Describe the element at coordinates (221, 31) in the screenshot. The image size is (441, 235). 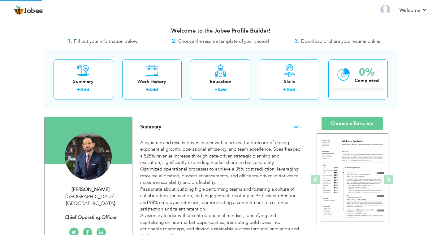
I see `h3: Welcome to the Jobee Profile Builder!` at that location.